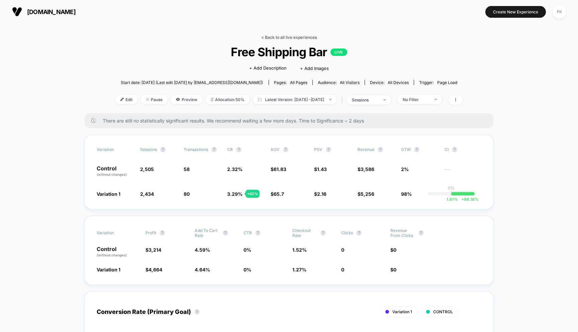  I want to click on div: Audience:, so click(338, 82).